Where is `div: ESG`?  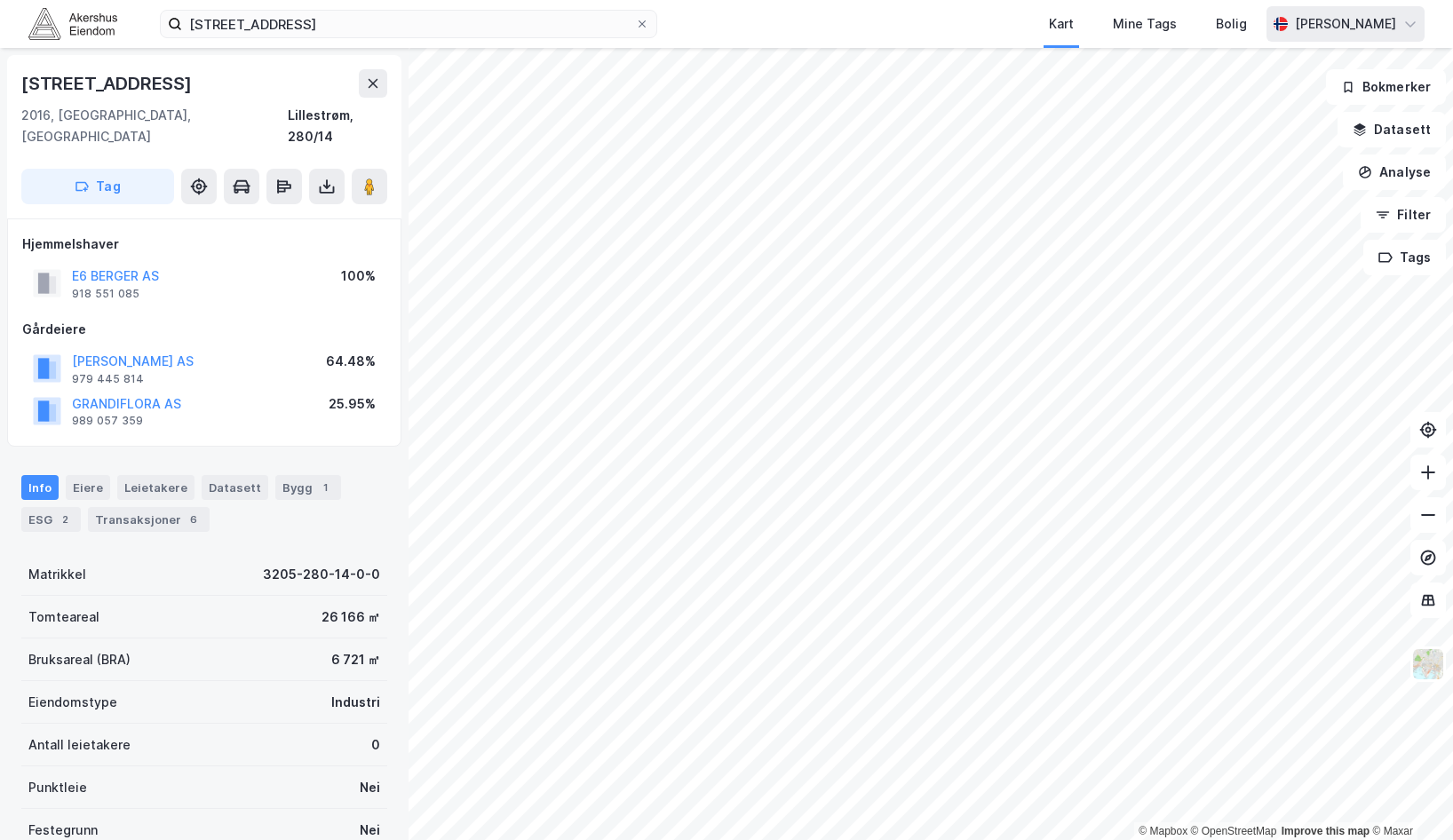 div: ESG is located at coordinates (51, 520).